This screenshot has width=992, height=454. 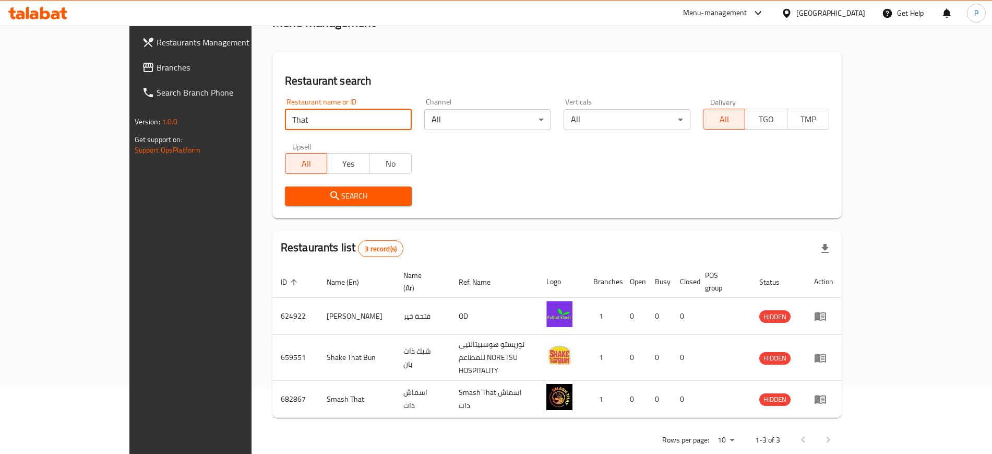 I want to click on span: Version:, so click(x=147, y=122).